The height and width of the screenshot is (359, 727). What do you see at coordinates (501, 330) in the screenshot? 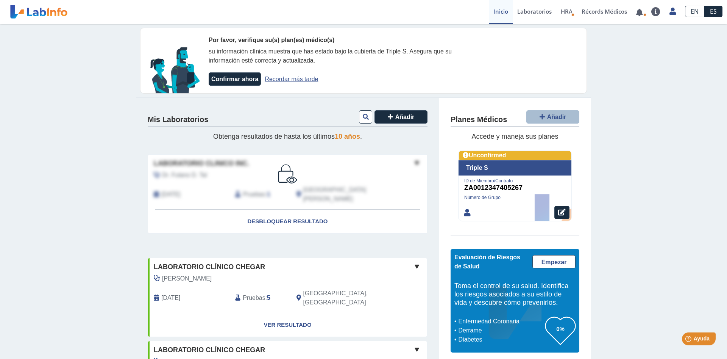
I see `li: Derrame` at bounding box center [501, 330].